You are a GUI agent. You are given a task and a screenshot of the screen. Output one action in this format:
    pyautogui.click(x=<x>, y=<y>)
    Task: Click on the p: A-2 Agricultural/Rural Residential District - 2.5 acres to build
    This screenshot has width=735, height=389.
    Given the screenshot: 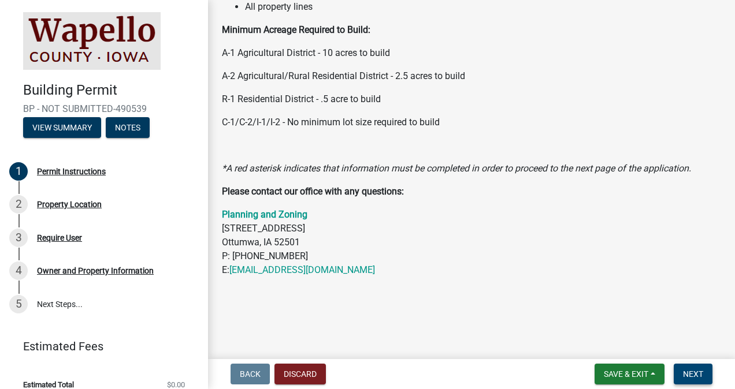 What is the action you would take?
    pyautogui.click(x=471, y=76)
    